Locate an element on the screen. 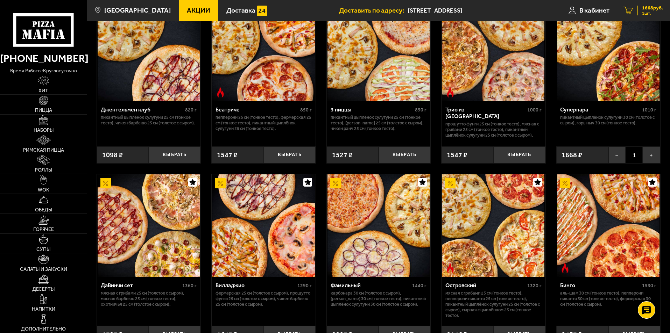  a: АкционныйДаВинчи сет is located at coordinates (149, 226).